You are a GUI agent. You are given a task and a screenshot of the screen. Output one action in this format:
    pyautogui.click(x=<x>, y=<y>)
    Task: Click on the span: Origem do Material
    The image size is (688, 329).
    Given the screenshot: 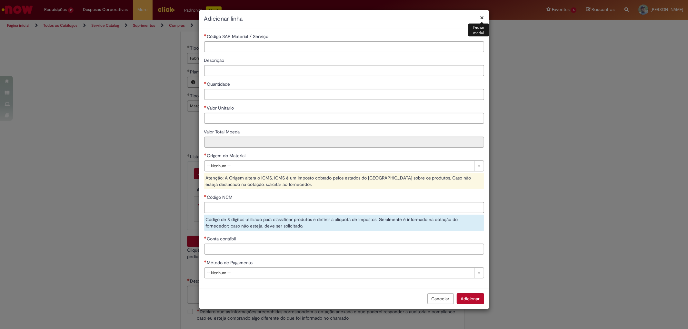 What is the action you would take?
    pyautogui.click(x=227, y=156)
    